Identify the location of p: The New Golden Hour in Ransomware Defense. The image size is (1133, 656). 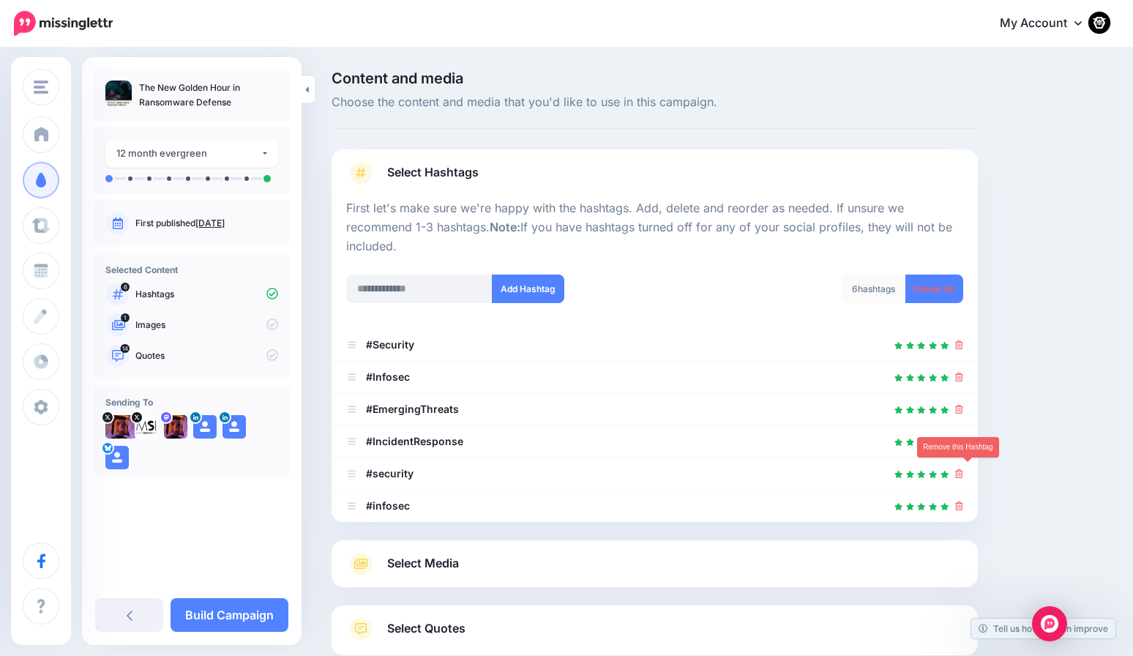
(209, 95).